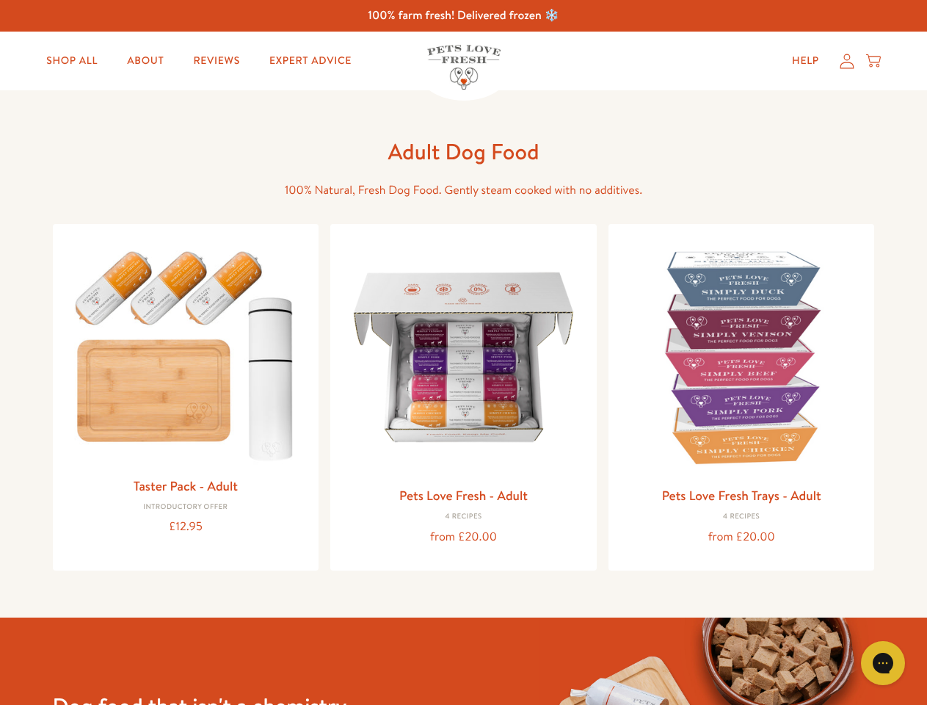 The width and height of the screenshot is (927, 705). What do you see at coordinates (310, 61) in the screenshot?
I see `a: Expert Advice` at bounding box center [310, 61].